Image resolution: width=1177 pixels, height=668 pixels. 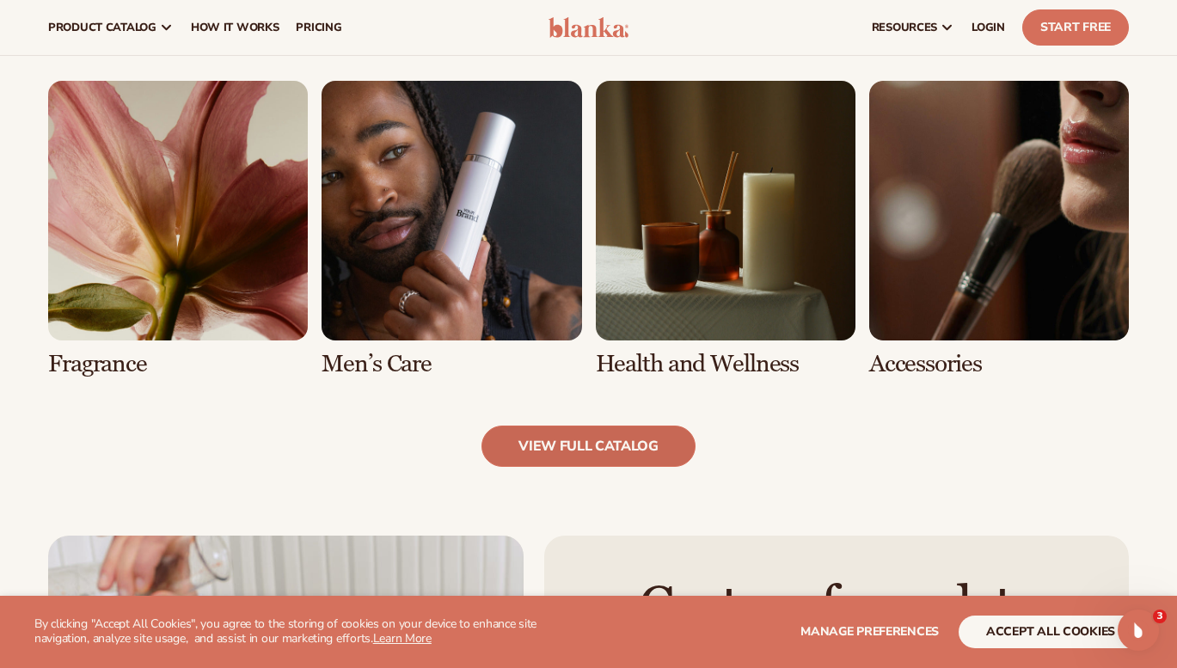 What do you see at coordinates (869, 632) in the screenshot?
I see `button: Manage preferences` at bounding box center [869, 632].